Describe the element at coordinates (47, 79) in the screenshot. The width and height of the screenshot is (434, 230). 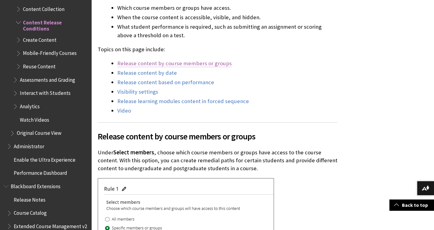
I see `span: Assessments and Grading` at that location.